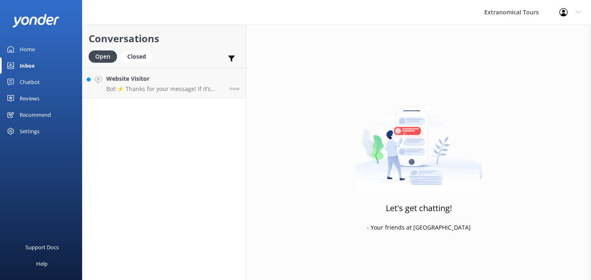  What do you see at coordinates (164, 79) in the screenshot?
I see `h4: Website Visitor` at bounding box center [164, 79].